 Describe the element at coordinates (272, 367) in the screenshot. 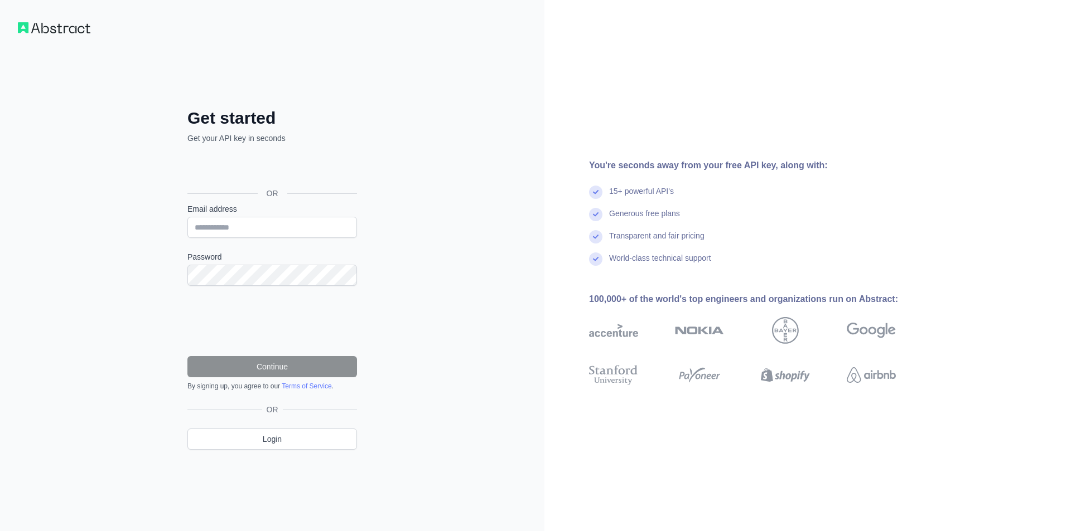

I see `button: Continue` at that location.